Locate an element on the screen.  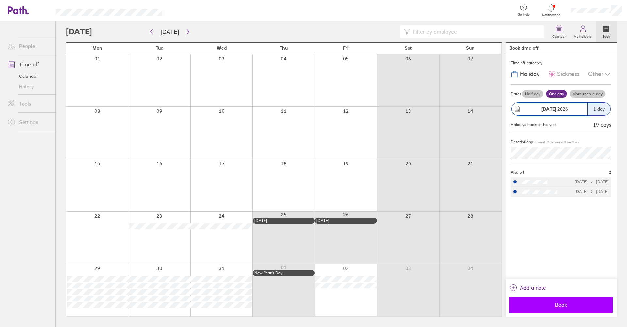
div: New Year’s Day is located at coordinates (284, 273).